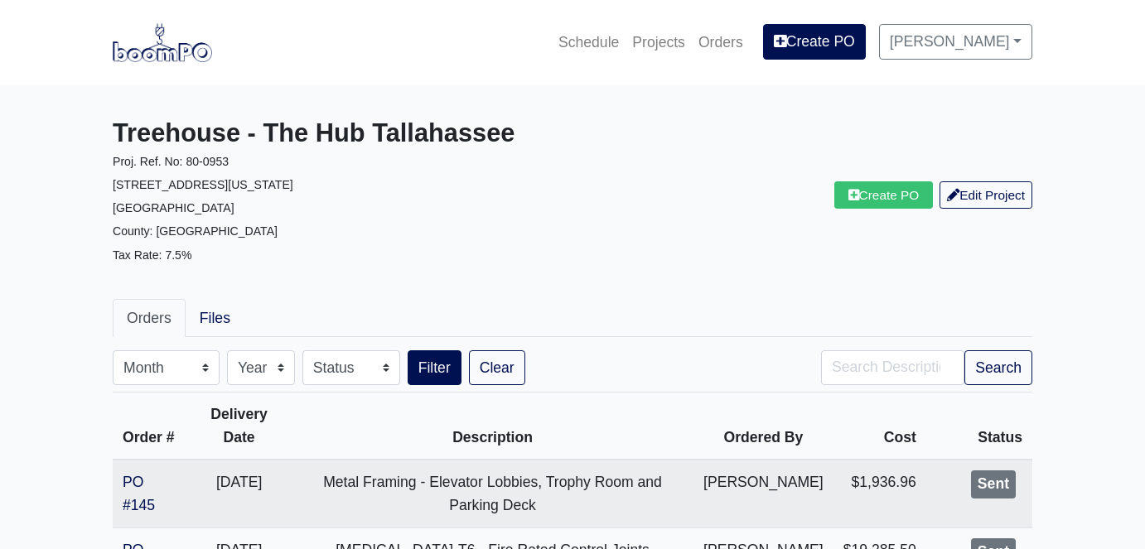  Describe the element at coordinates (171, 162) in the screenshot. I see `small: Proj. Ref. No: 80-0953` at that location.